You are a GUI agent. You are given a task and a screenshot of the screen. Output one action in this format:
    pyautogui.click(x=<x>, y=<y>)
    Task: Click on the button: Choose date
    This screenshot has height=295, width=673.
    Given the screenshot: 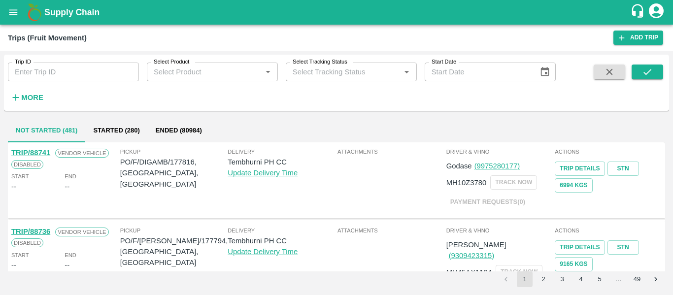 What is the action you would take?
    pyautogui.click(x=545, y=72)
    